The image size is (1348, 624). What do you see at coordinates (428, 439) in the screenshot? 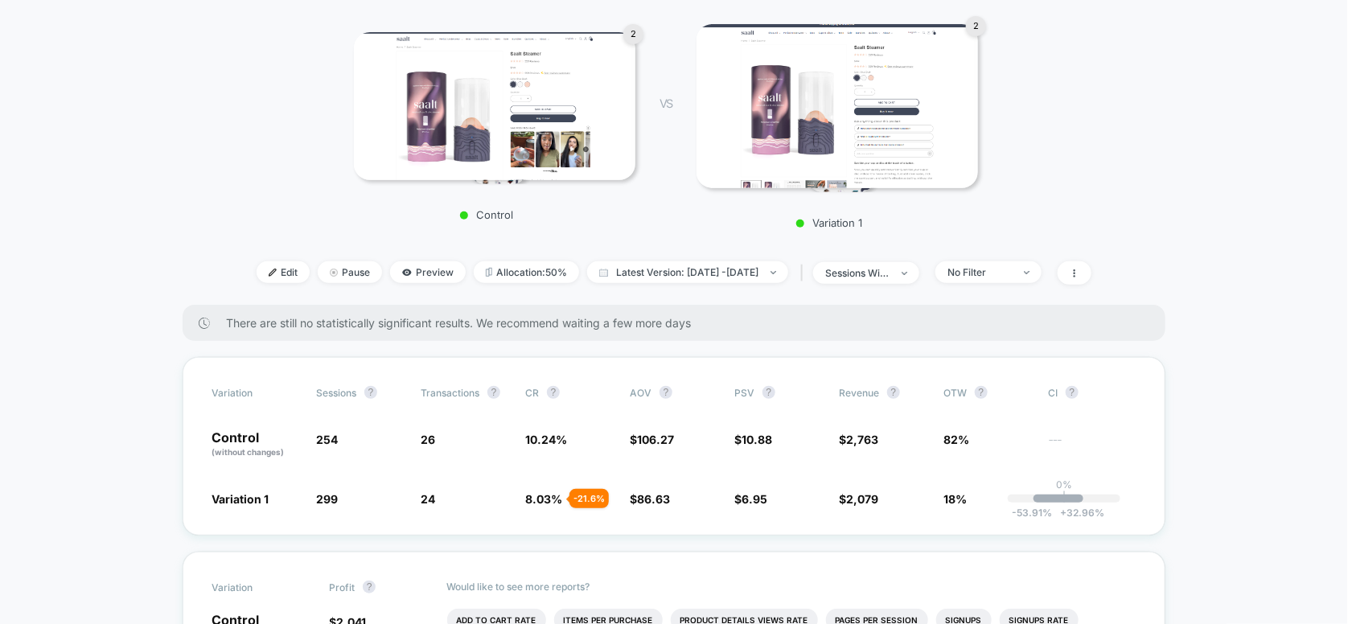
I see `span: 26` at bounding box center [428, 439].